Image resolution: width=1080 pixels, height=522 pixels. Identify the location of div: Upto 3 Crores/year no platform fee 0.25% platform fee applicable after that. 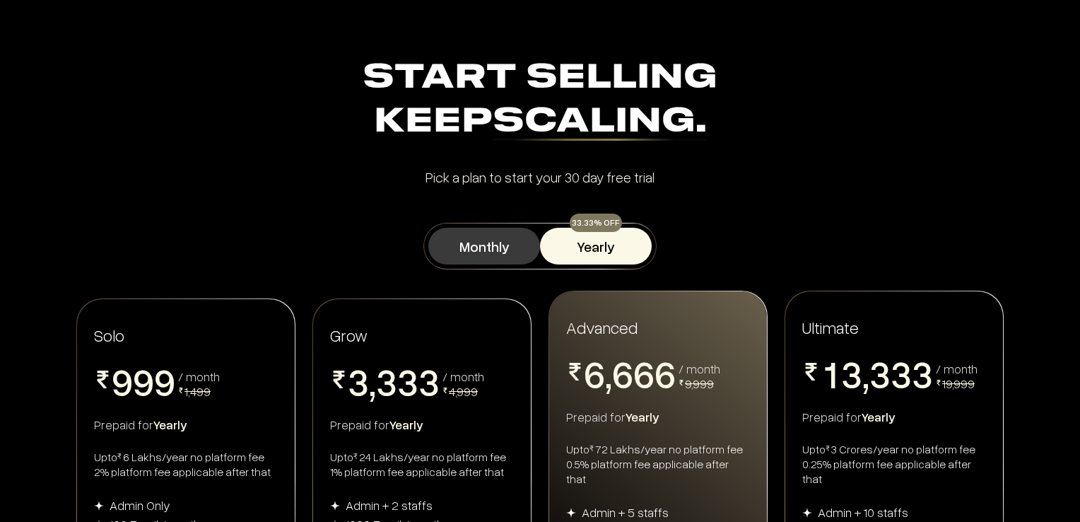
(894, 464).